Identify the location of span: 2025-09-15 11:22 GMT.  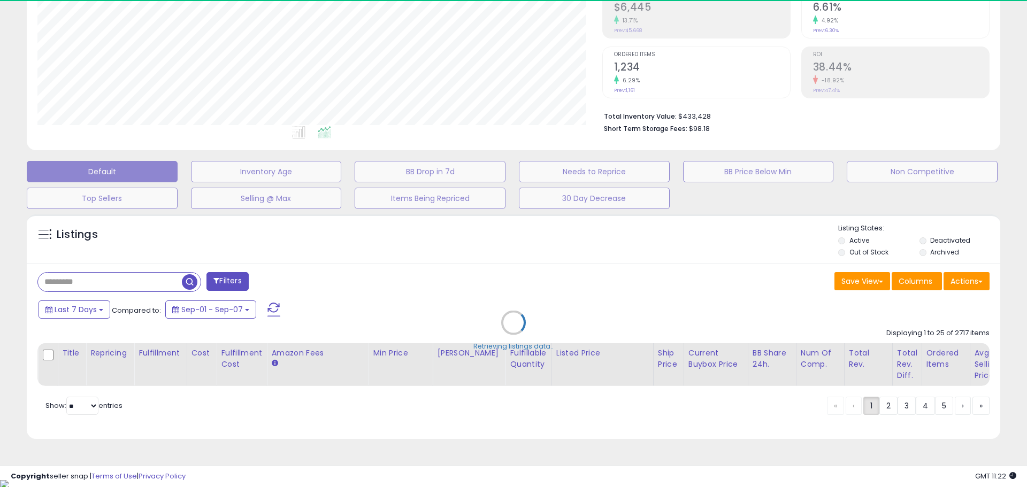
(996, 476).